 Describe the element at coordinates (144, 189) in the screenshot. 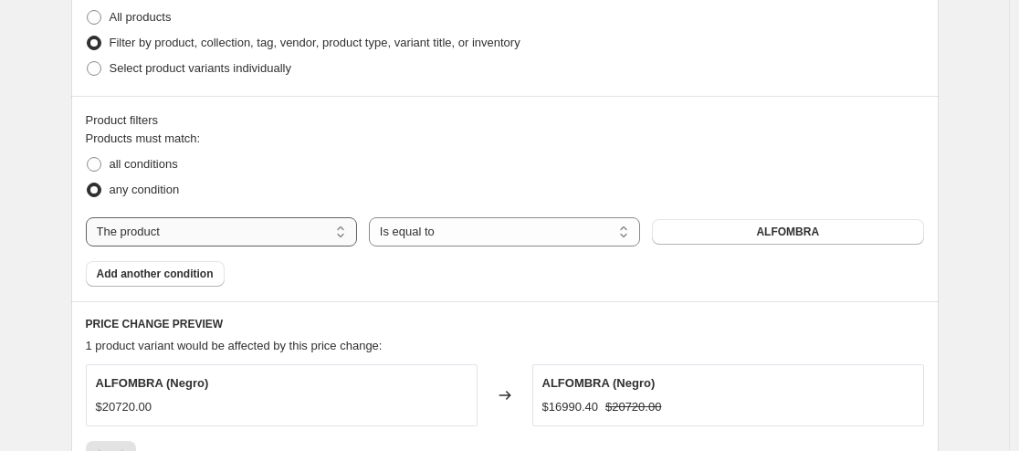

I see `span: any condition` at that location.